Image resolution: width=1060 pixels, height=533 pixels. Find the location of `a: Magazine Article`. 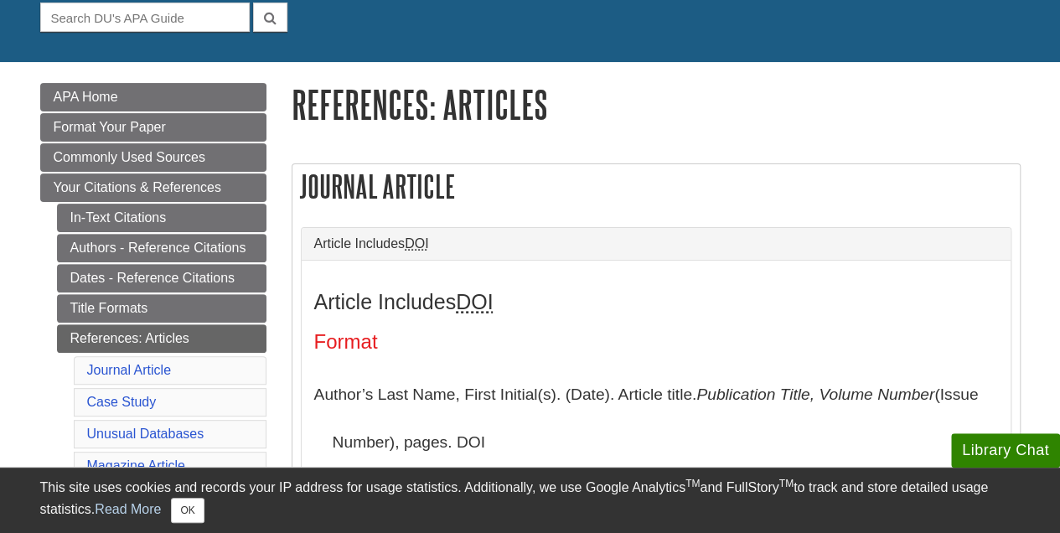

a: Magazine Article is located at coordinates (136, 465).